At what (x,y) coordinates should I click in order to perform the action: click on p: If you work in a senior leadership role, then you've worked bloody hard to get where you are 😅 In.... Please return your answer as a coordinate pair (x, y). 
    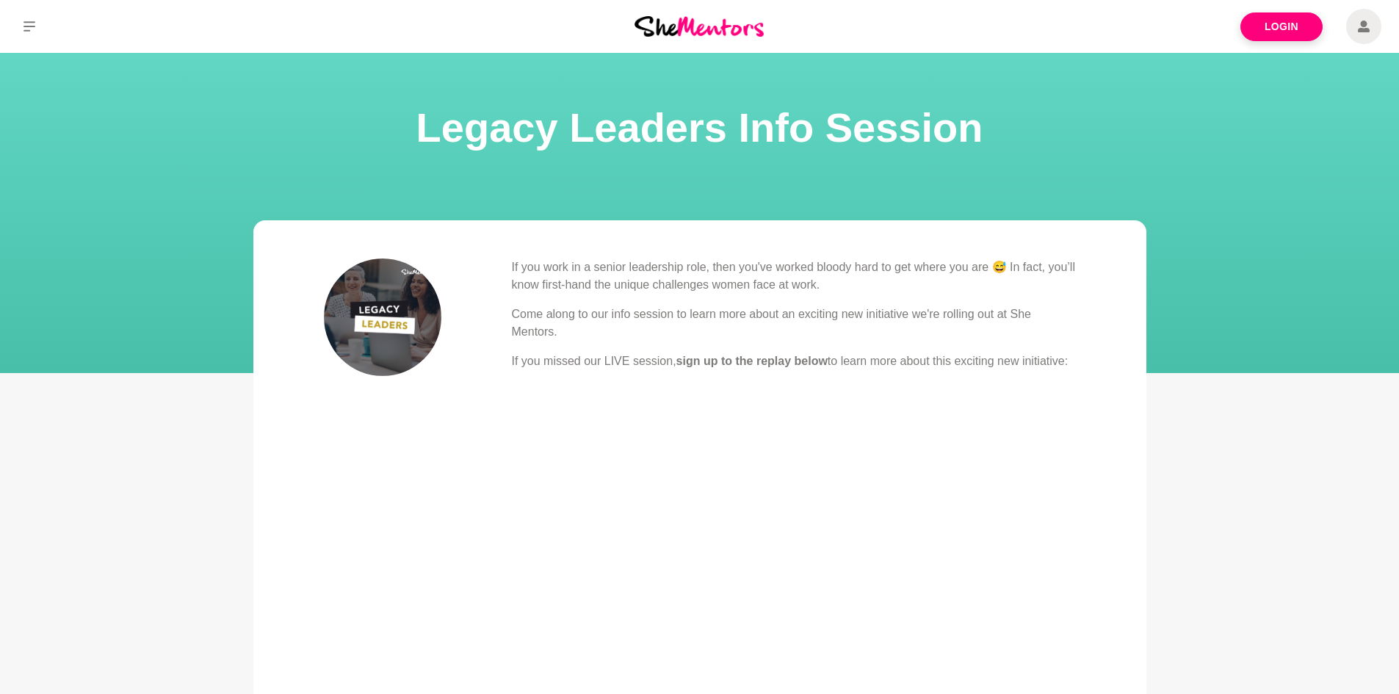
    Looking at the image, I should click on (794, 276).